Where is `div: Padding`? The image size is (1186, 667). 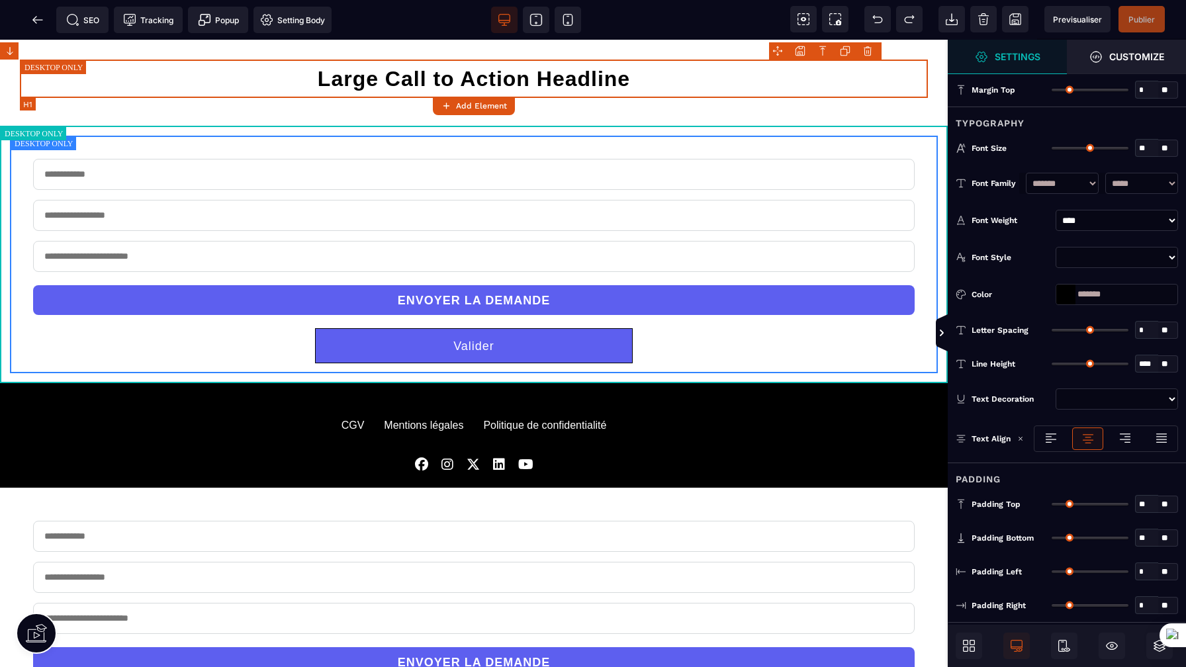 div: Padding is located at coordinates (1066, 474).